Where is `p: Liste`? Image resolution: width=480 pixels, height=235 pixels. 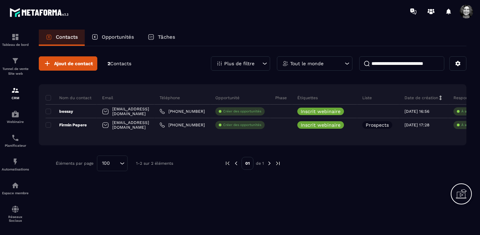 p: Liste is located at coordinates (367, 98).